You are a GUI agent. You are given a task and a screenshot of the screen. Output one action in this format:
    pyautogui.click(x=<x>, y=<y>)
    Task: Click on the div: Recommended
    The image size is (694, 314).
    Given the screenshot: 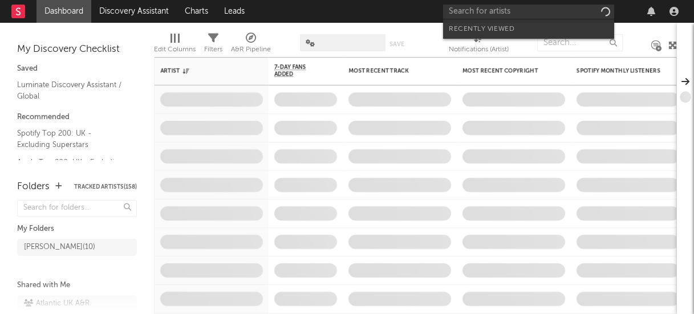 What is the action you would take?
    pyautogui.click(x=77, y=118)
    